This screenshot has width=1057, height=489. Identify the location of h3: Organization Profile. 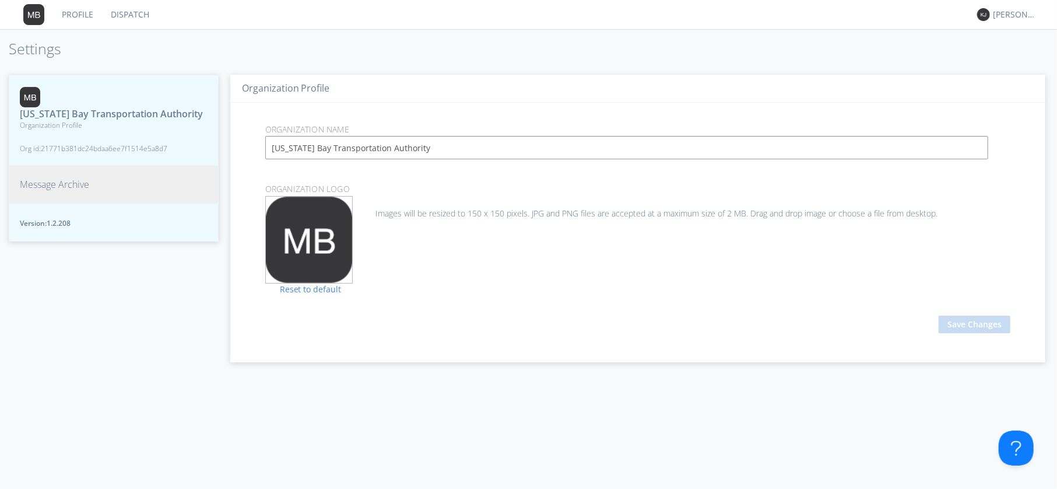
(638, 89).